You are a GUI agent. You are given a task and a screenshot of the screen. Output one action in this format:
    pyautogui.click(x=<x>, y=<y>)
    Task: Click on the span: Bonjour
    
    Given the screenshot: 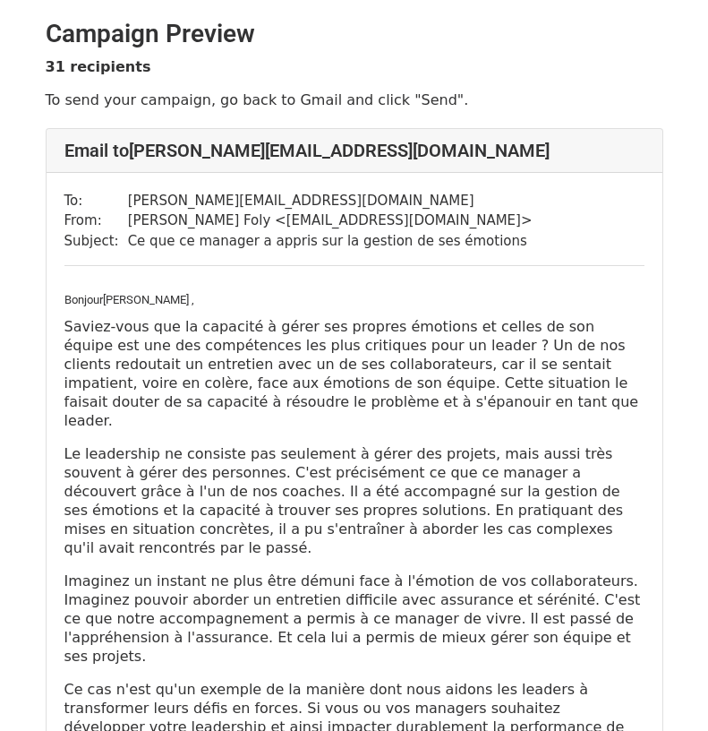 What is the action you would take?
    pyautogui.click(x=83, y=299)
    